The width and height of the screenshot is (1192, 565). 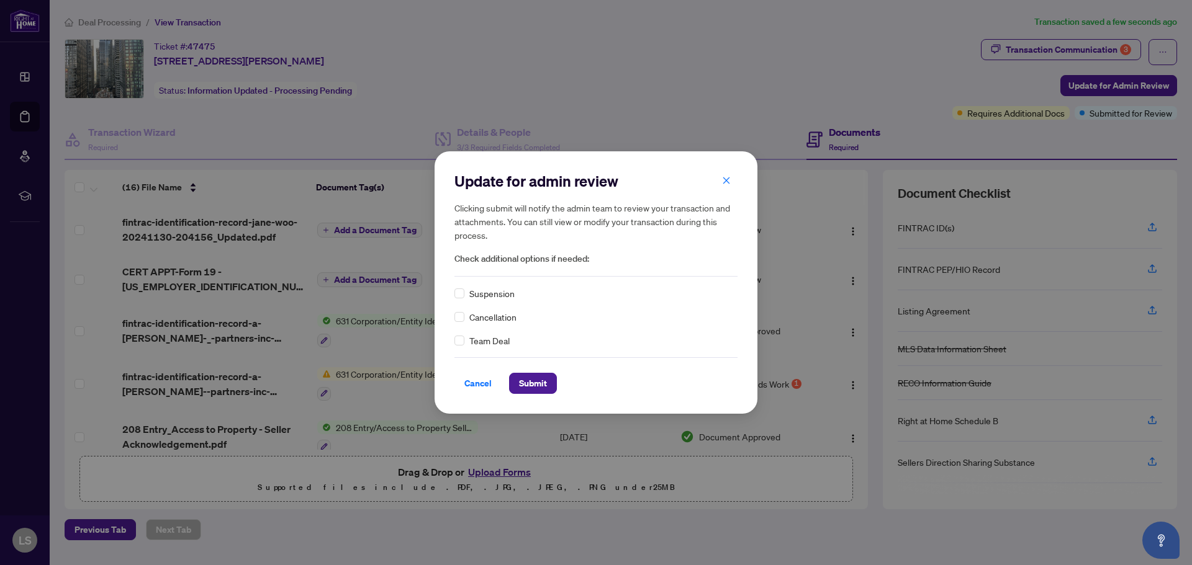 I want to click on span: Submit, so click(x=533, y=384).